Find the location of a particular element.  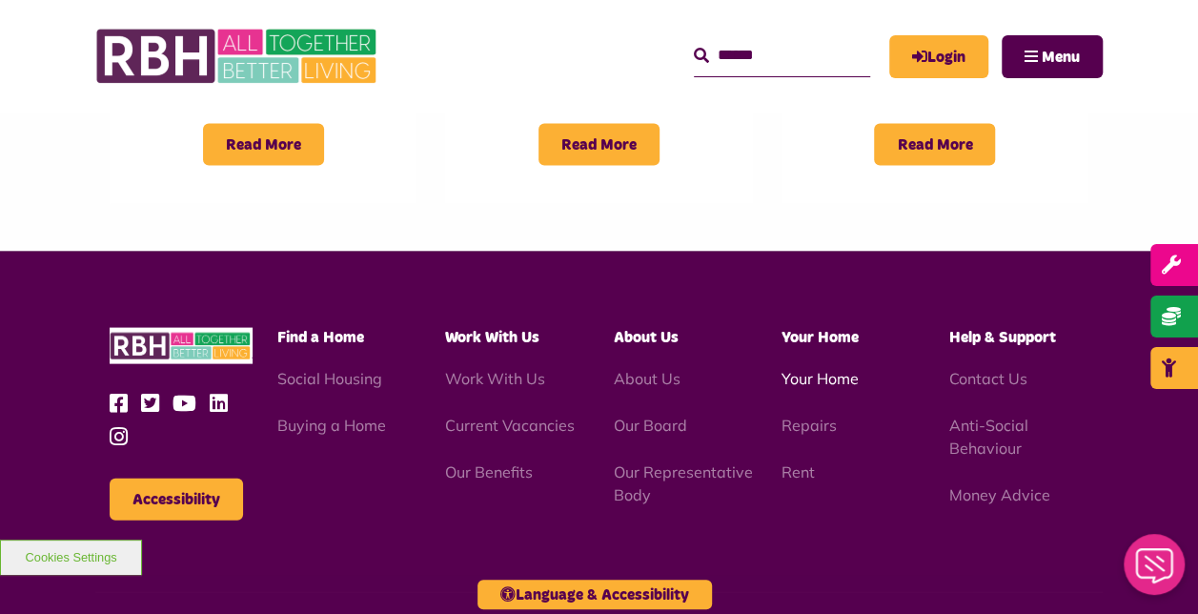

input: Search is located at coordinates (781, 55).